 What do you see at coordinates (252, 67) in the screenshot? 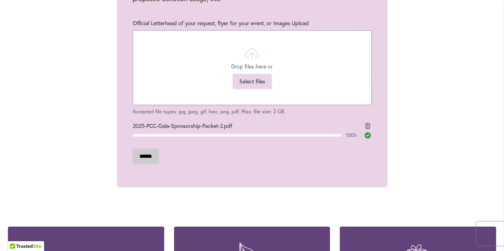
I see `span: Drop files here or` at bounding box center [252, 67].